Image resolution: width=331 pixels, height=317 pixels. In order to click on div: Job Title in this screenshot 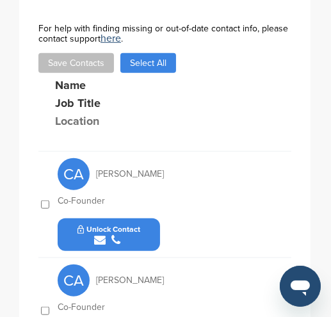, I will do `click(151, 103)`.